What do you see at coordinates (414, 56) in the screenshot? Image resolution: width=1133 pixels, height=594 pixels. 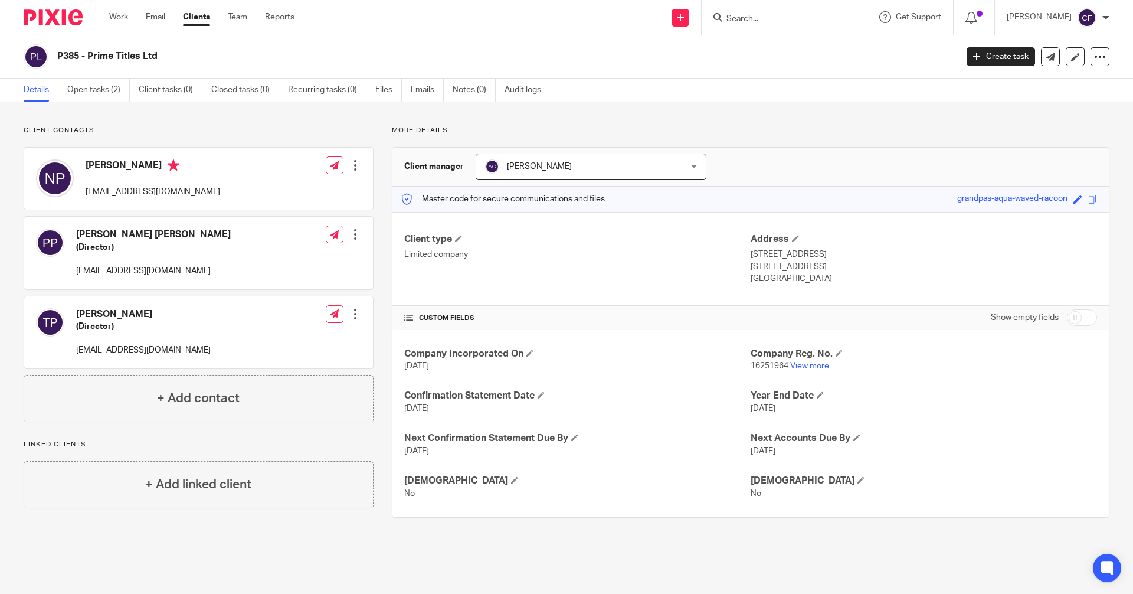 I see `h2: P385 - Prime Titles Ltd` at bounding box center [414, 56].